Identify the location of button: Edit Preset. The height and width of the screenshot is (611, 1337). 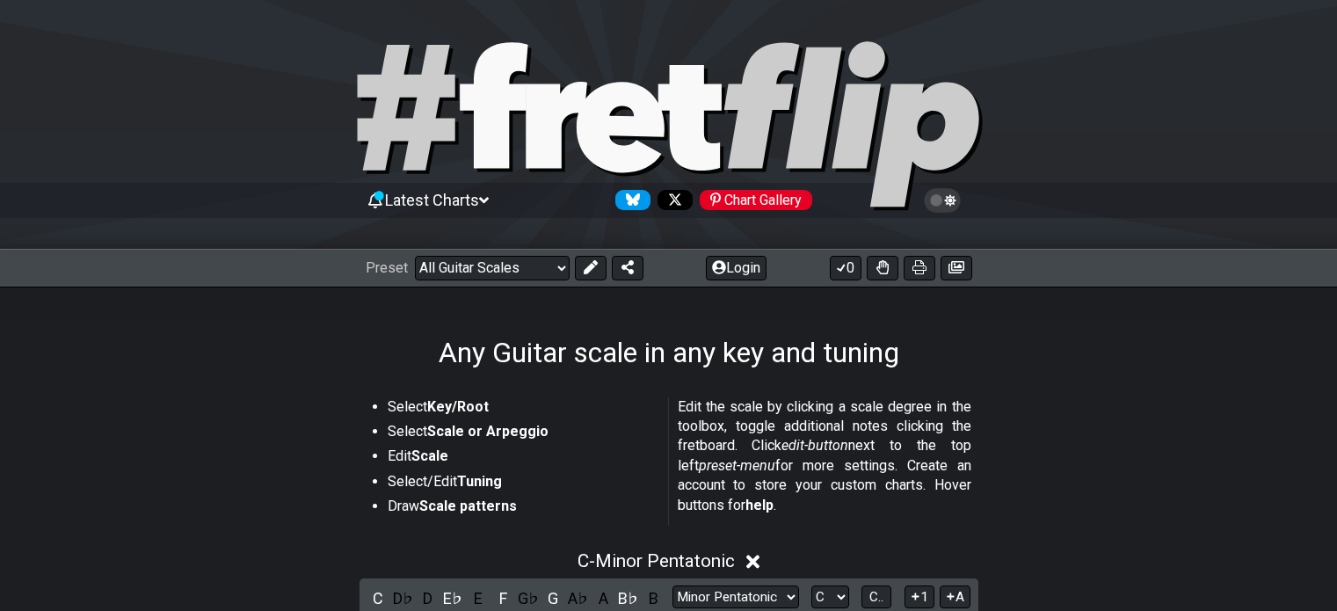
(591, 268).